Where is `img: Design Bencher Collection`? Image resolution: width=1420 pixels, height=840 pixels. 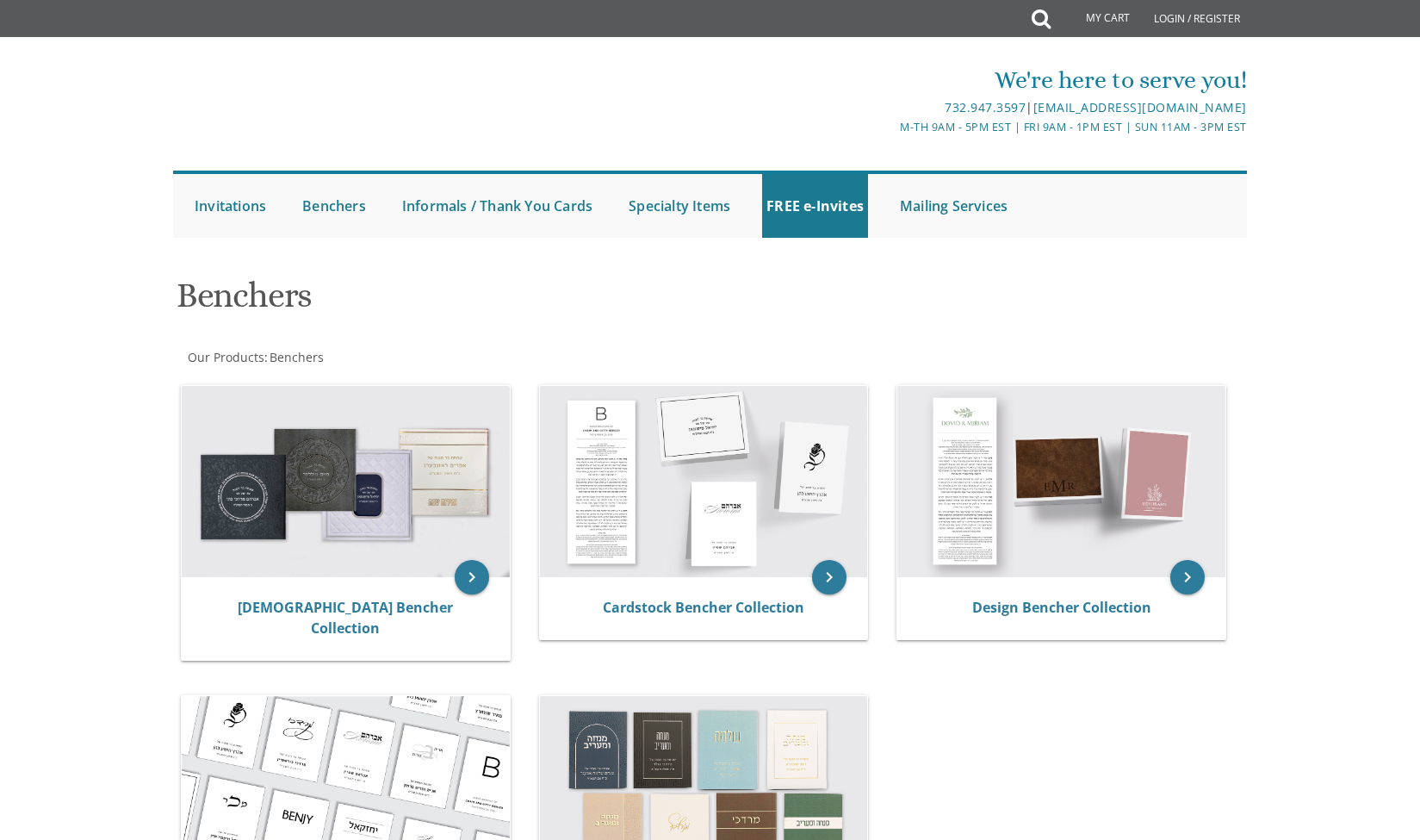
img: Design Bencher Collection is located at coordinates (1061, 481).